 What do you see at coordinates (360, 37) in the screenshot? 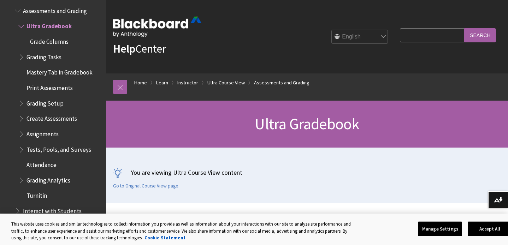
I see `select: Site Language Selector` at bounding box center [360, 37].